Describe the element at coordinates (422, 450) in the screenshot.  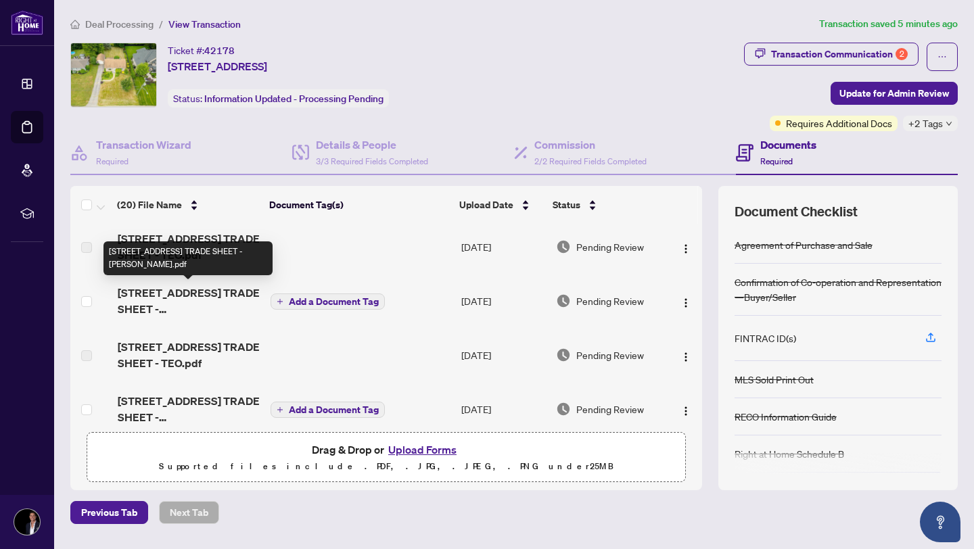
I see `button: Upload Forms` at that location.